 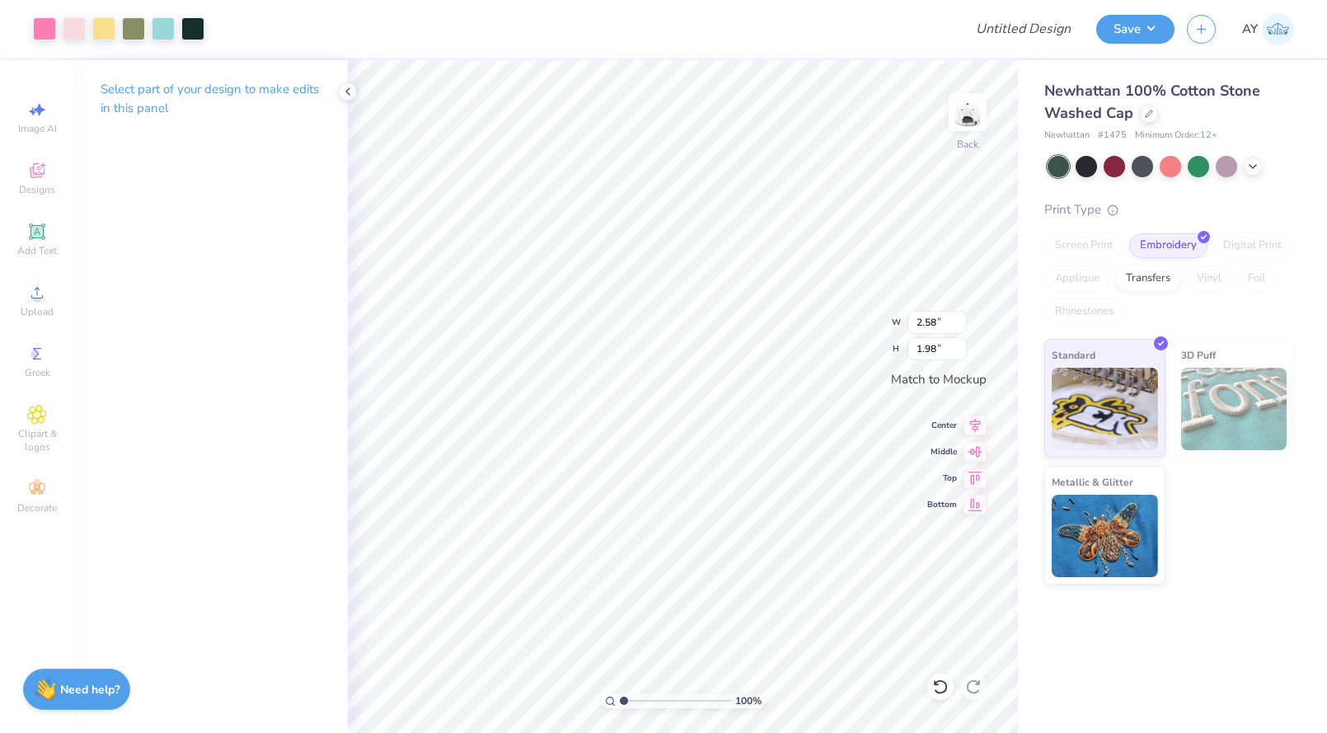 What do you see at coordinates (1152, 101) in the screenshot?
I see `span: Newhattan 100% Cotton Stone Washed Cap` at bounding box center [1152, 101].